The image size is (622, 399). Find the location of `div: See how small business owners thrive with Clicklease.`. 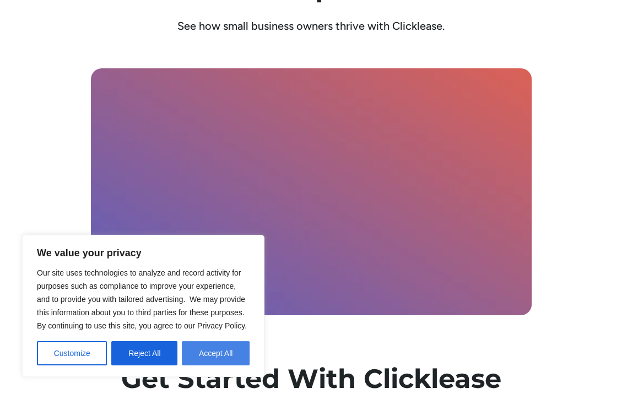

div: See how small business owners thrive with Clicklease. is located at coordinates (311, 26).